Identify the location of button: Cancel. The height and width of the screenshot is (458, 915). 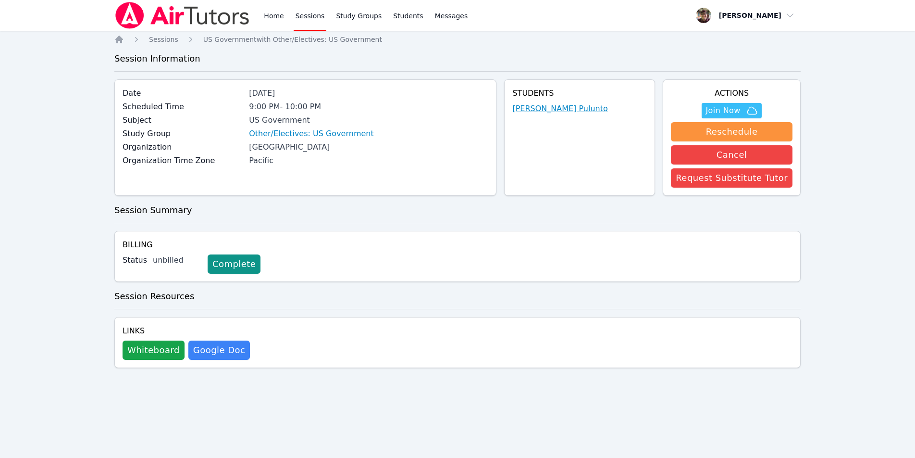
(732, 155).